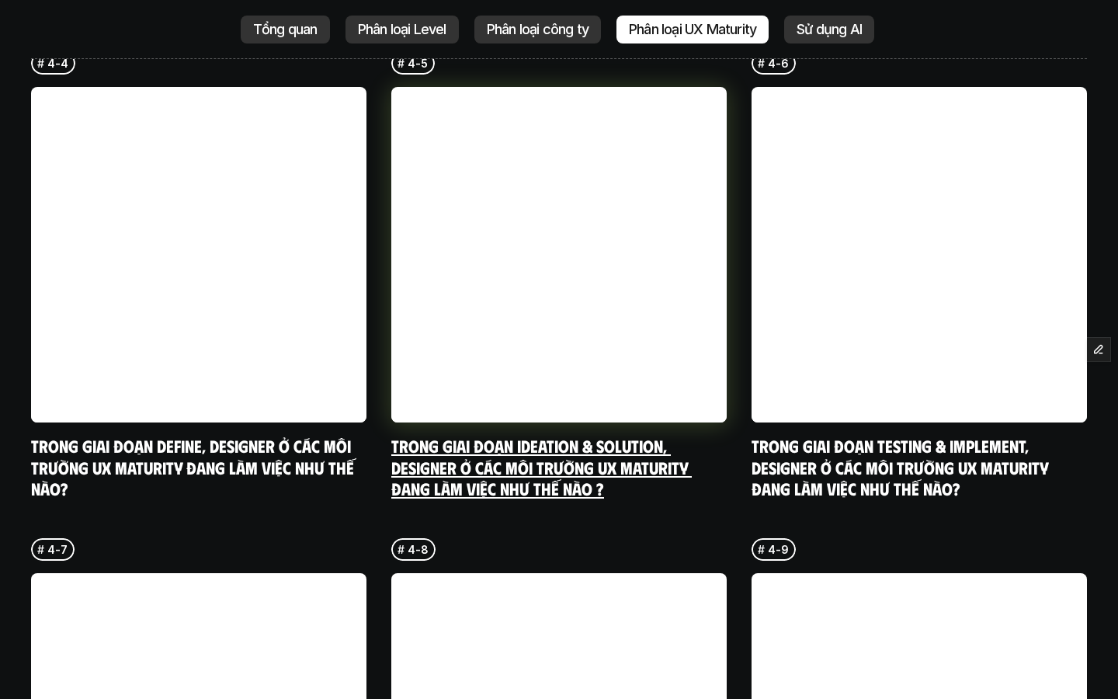 This screenshot has height=699, width=1118. Describe the element at coordinates (57, 63) in the screenshot. I see `p: 4-4` at that location.